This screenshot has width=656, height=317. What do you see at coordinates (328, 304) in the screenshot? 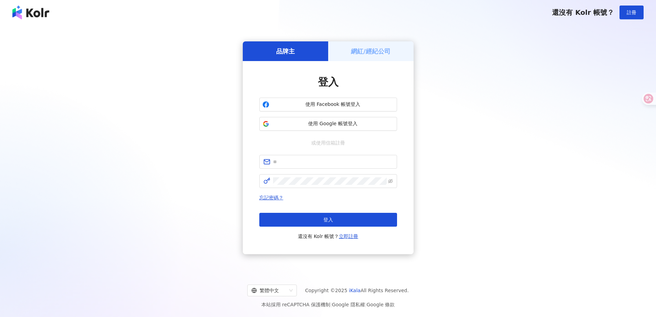
I see `span: 本站採用 reCAPTCHA 保護機制` at bounding box center [328, 304].